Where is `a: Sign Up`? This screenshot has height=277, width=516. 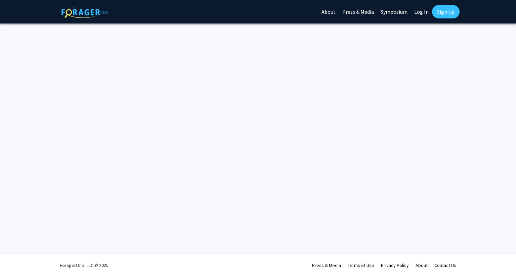
a: Sign Up is located at coordinates (445, 12).